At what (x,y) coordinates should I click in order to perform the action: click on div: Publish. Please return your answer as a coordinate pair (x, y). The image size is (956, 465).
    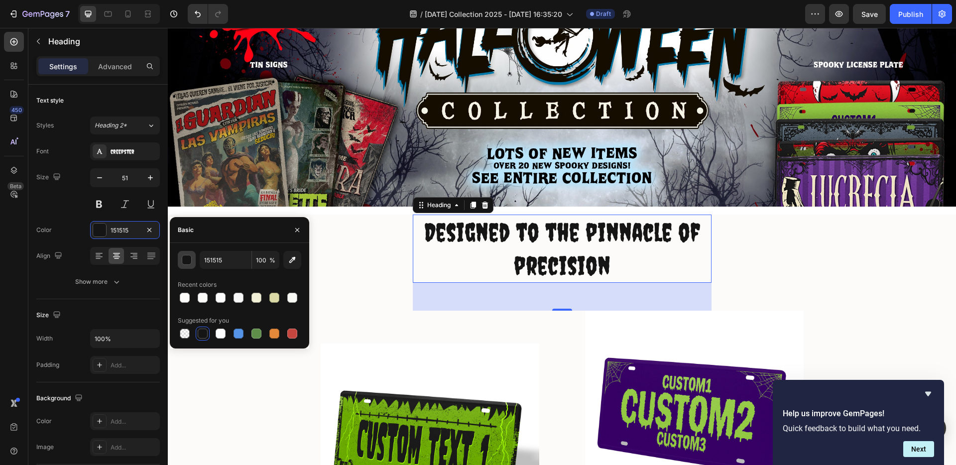
    Looking at the image, I should click on (911, 14).